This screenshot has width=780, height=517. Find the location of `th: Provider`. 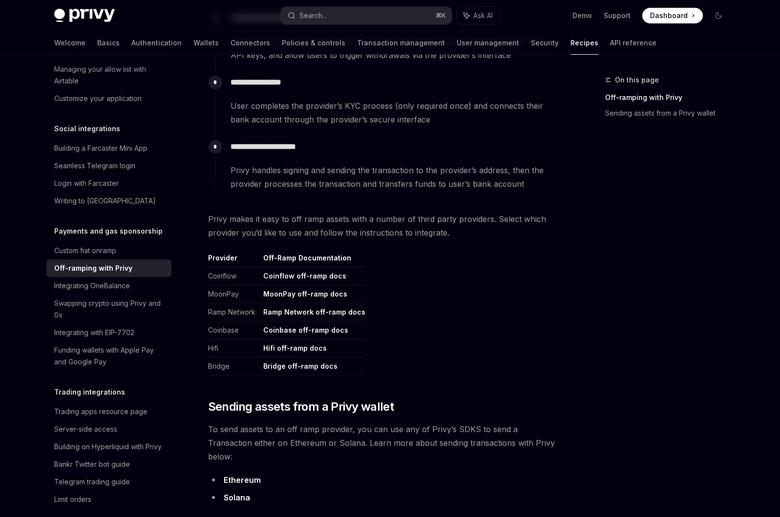

th: Provider is located at coordinates (233, 260).